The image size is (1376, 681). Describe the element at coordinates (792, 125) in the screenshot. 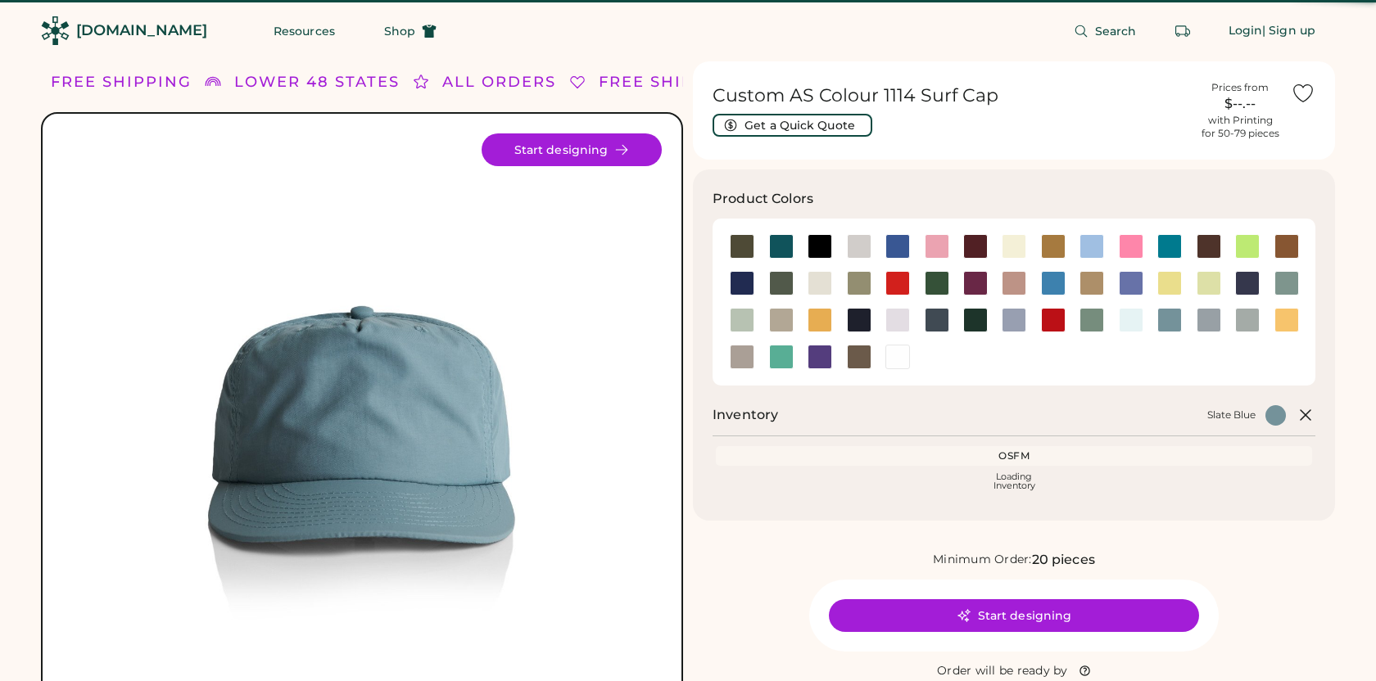

I see `button: Get a Quick Quote` at that location.